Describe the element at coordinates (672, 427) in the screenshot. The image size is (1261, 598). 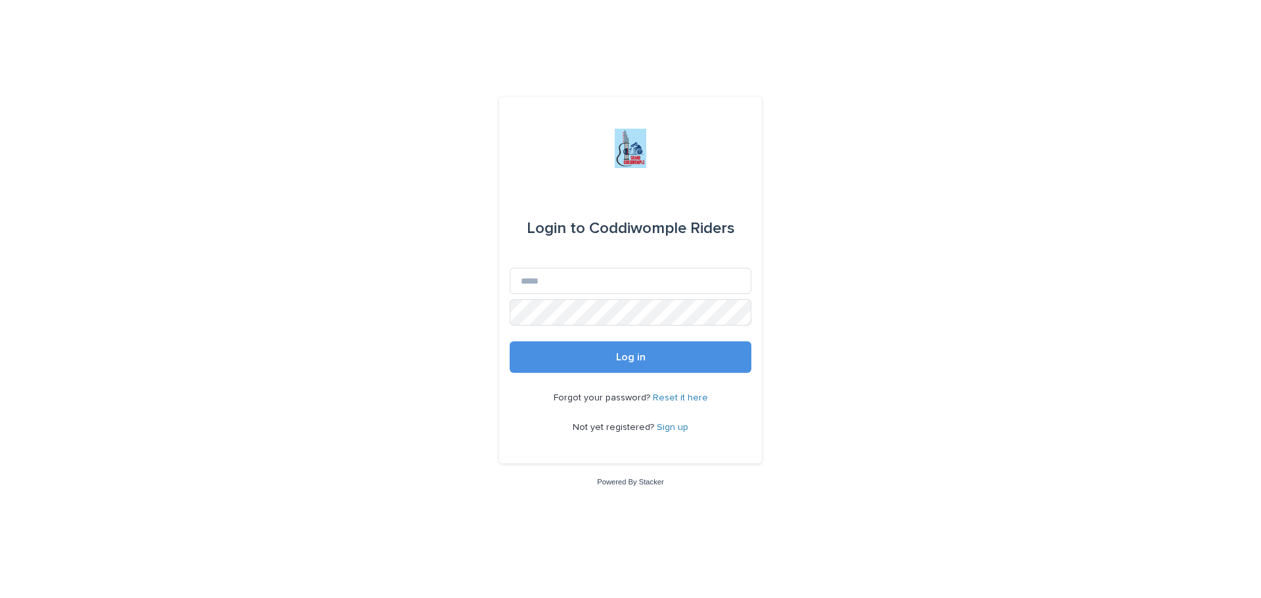
I see `a: Sign up` at that location.